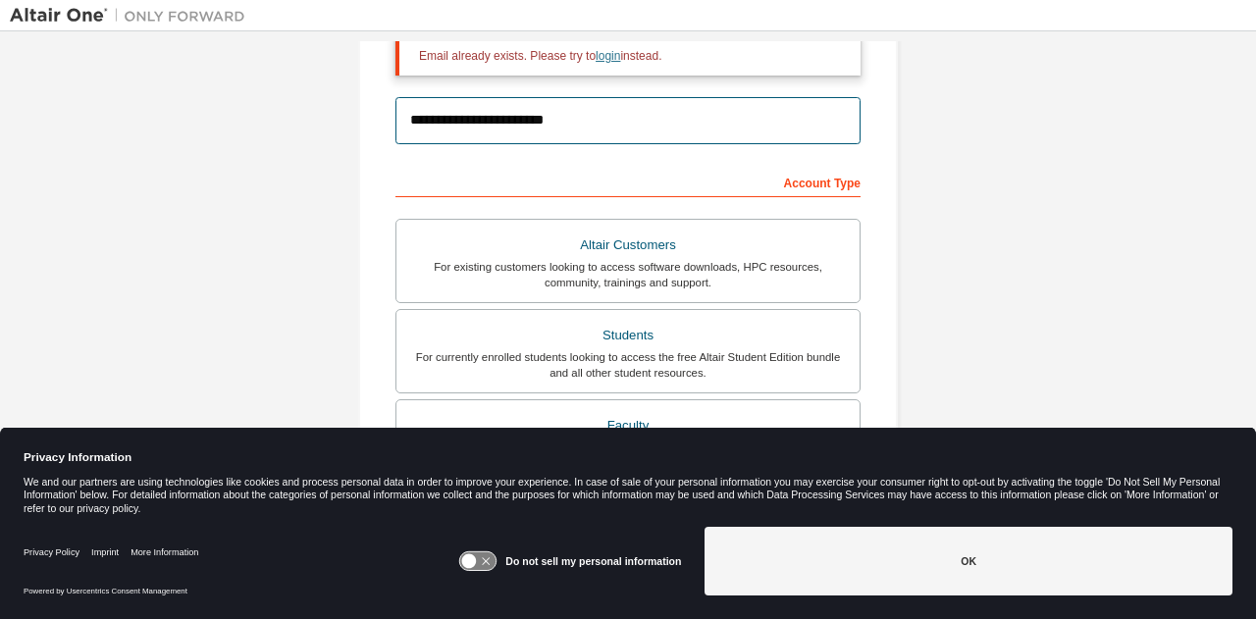 Image resolution: width=1256 pixels, height=619 pixels. What do you see at coordinates (607, 56) in the screenshot?
I see `a: login` at bounding box center [607, 56].